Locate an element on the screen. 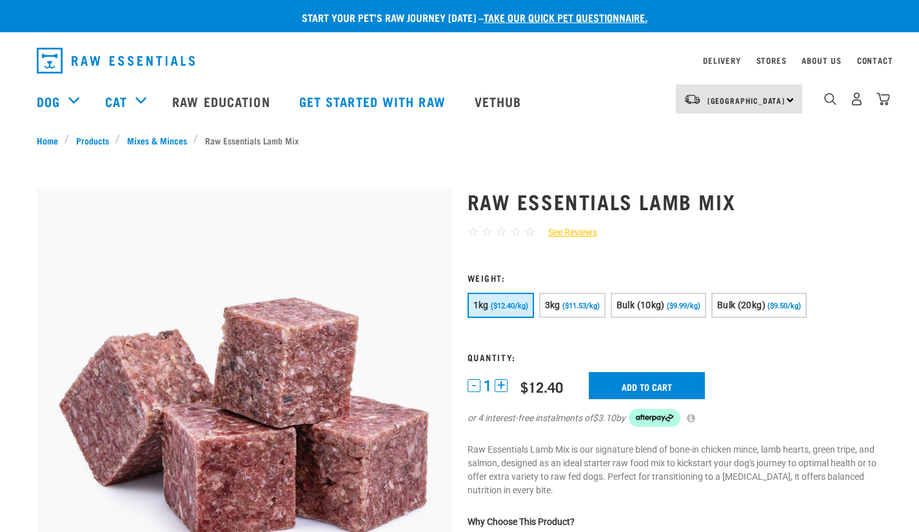 The width and height of the screenshot is (919, 532). button: Bulk (10kg) ($9.99/kg) is located at coordinates (658, 305).